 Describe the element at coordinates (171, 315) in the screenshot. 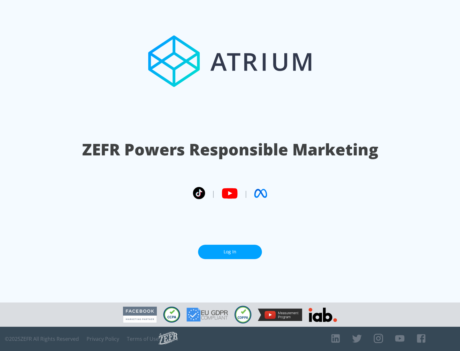

I see `img: CCPA Compliant` at that location.